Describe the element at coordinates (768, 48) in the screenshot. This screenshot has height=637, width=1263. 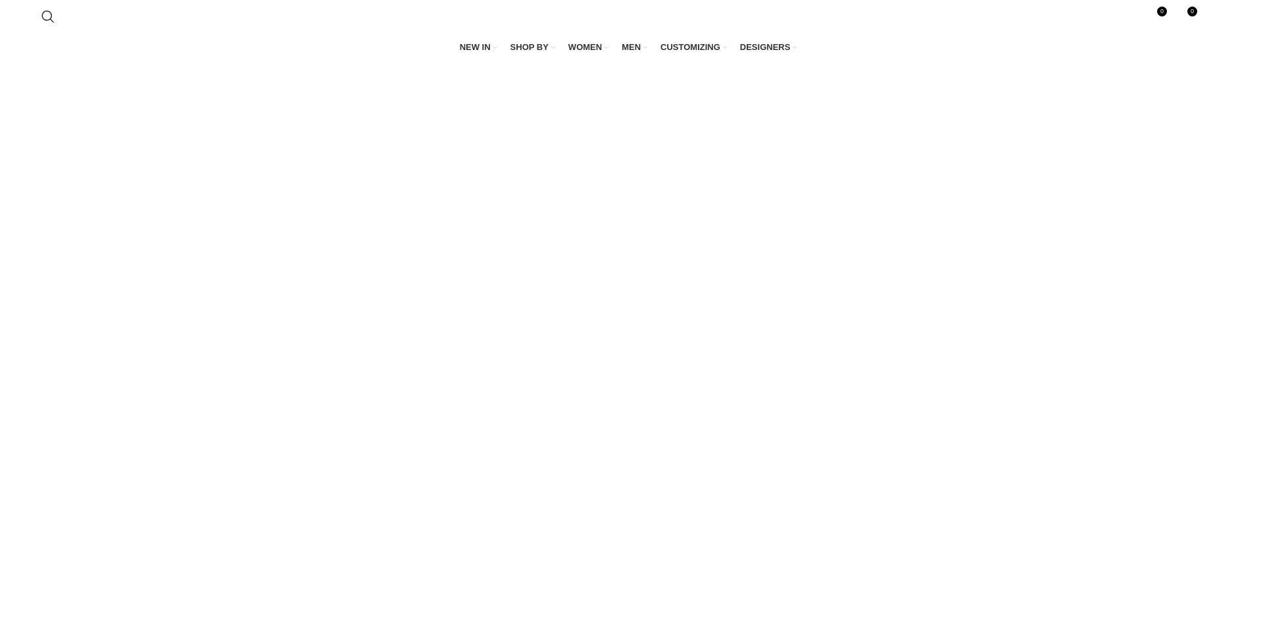
I see `a: DESIGNERS` at that location.